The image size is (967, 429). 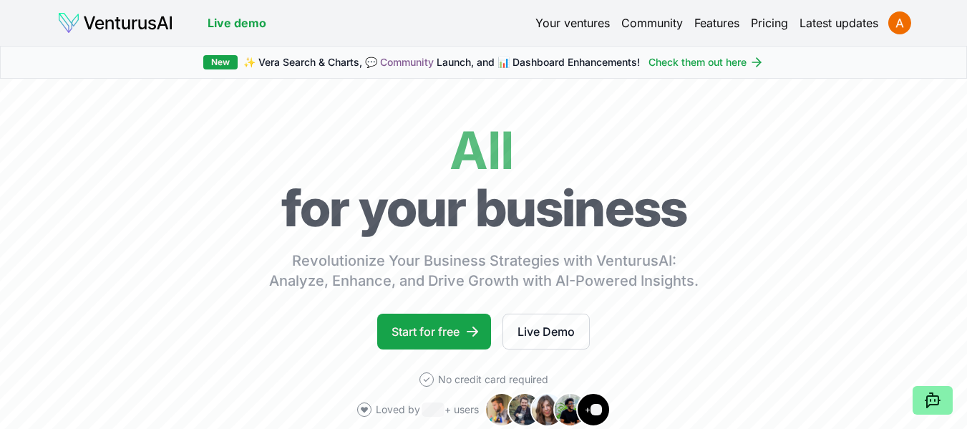 I want to click on div: New, so click(x=221, y=62).